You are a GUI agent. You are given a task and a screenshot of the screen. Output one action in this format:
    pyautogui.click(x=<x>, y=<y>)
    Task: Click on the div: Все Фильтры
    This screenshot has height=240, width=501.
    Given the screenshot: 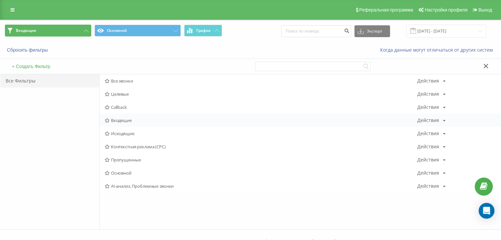 What is the action you would take?
    pyautogui.click(x=50, y=81)
    